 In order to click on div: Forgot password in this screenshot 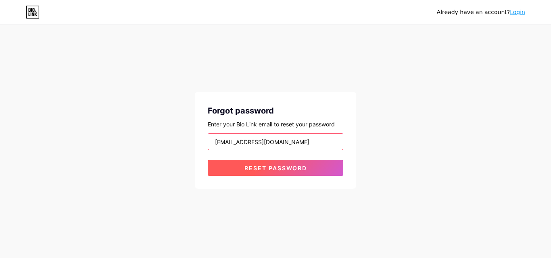, I will do `click(275, 111)`.